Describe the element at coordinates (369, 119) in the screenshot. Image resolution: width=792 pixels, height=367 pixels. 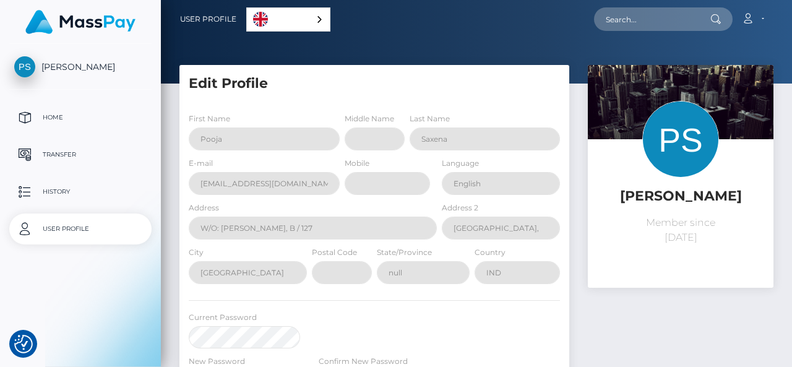
I see `label: Middle Name` at that location.